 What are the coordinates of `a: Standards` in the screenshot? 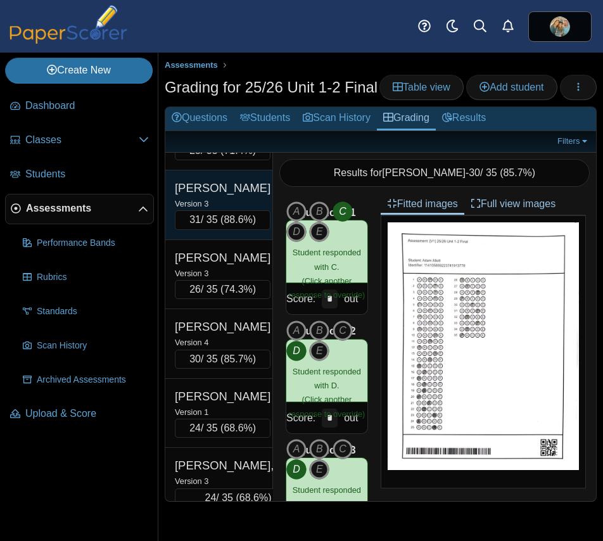 It's located at (86, 312).